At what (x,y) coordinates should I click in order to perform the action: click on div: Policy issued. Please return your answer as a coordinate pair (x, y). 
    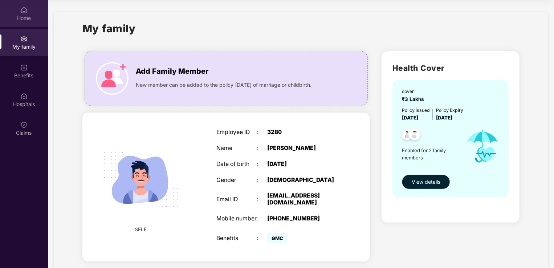
    Looking at the image, I should click on (416, 110).